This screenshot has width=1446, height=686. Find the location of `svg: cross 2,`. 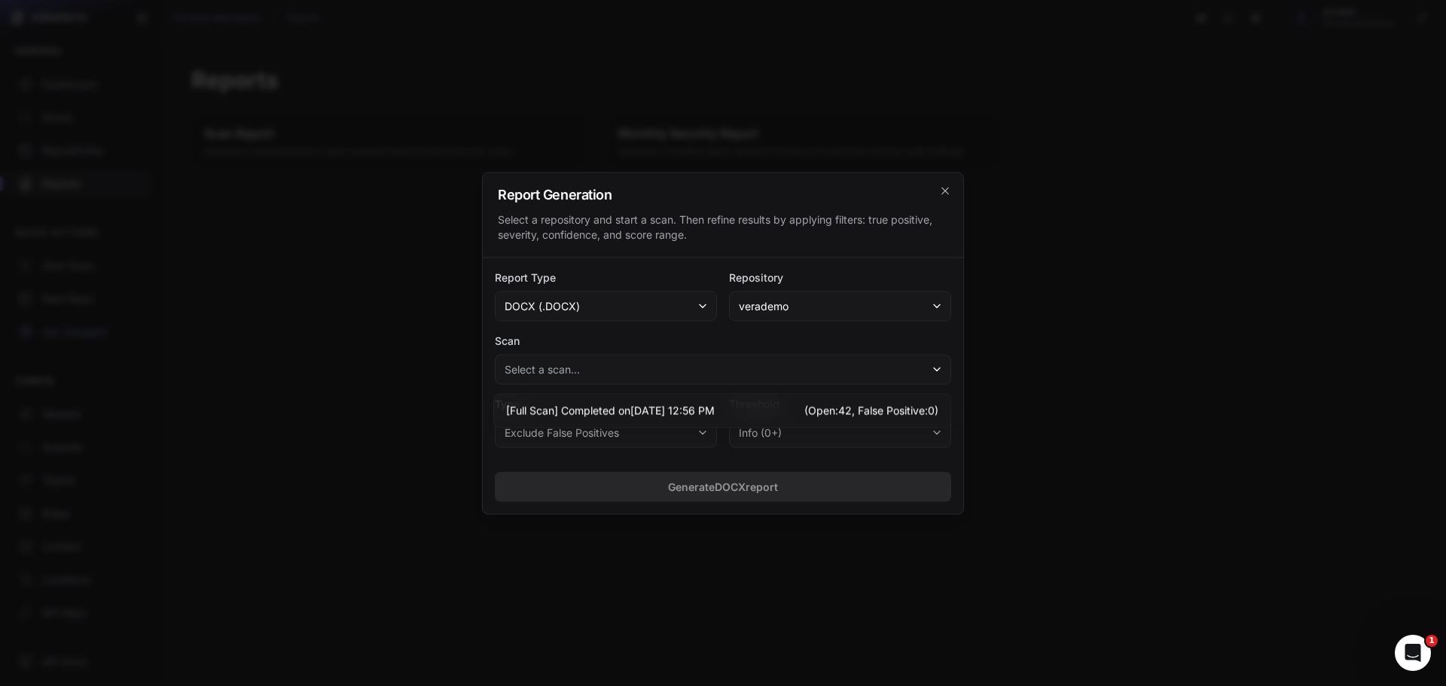

svg: cross 2, is located at coordinates (945, 191).